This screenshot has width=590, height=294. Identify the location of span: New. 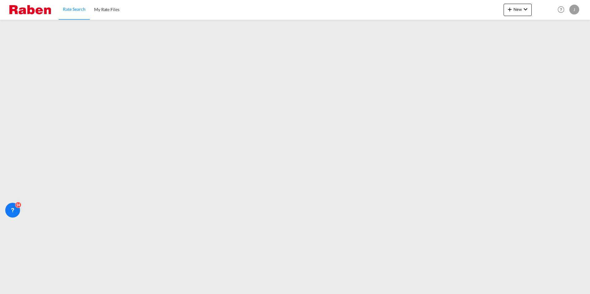
(517, 9).